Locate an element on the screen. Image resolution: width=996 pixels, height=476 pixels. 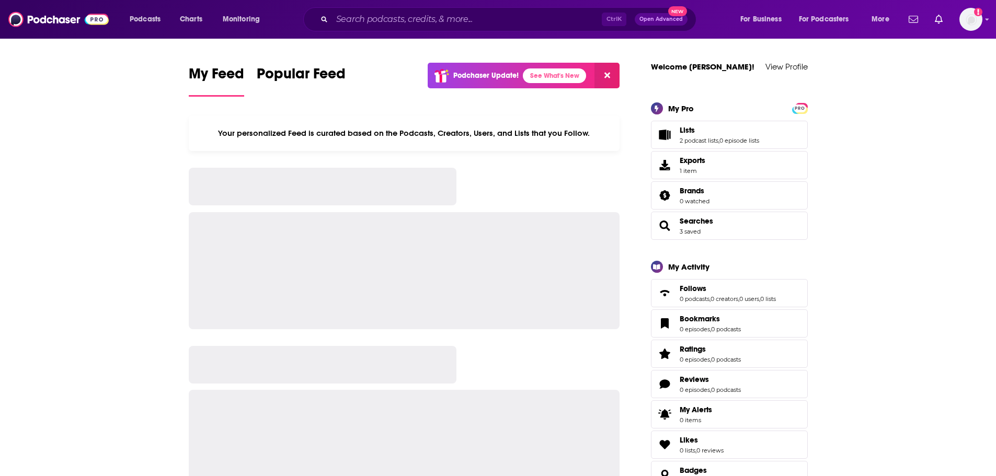
div: My Activity is located at coordinates (689, 267).